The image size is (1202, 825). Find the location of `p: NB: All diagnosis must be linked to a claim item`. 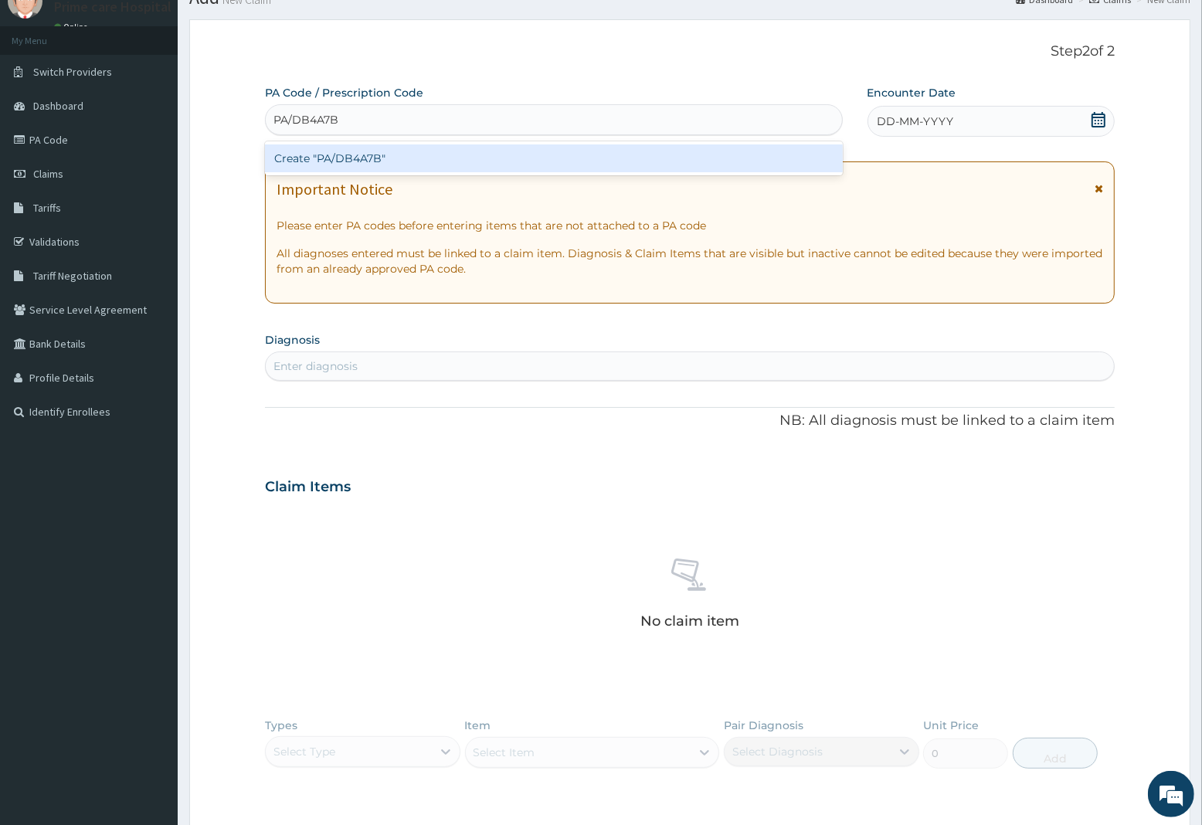

p: NB: All diagnosis must be linked to a claim item is located at coordinates (690, 421).